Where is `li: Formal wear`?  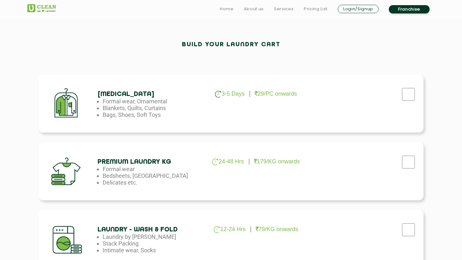
li: Formal wear is located at coordinates (155, 169).